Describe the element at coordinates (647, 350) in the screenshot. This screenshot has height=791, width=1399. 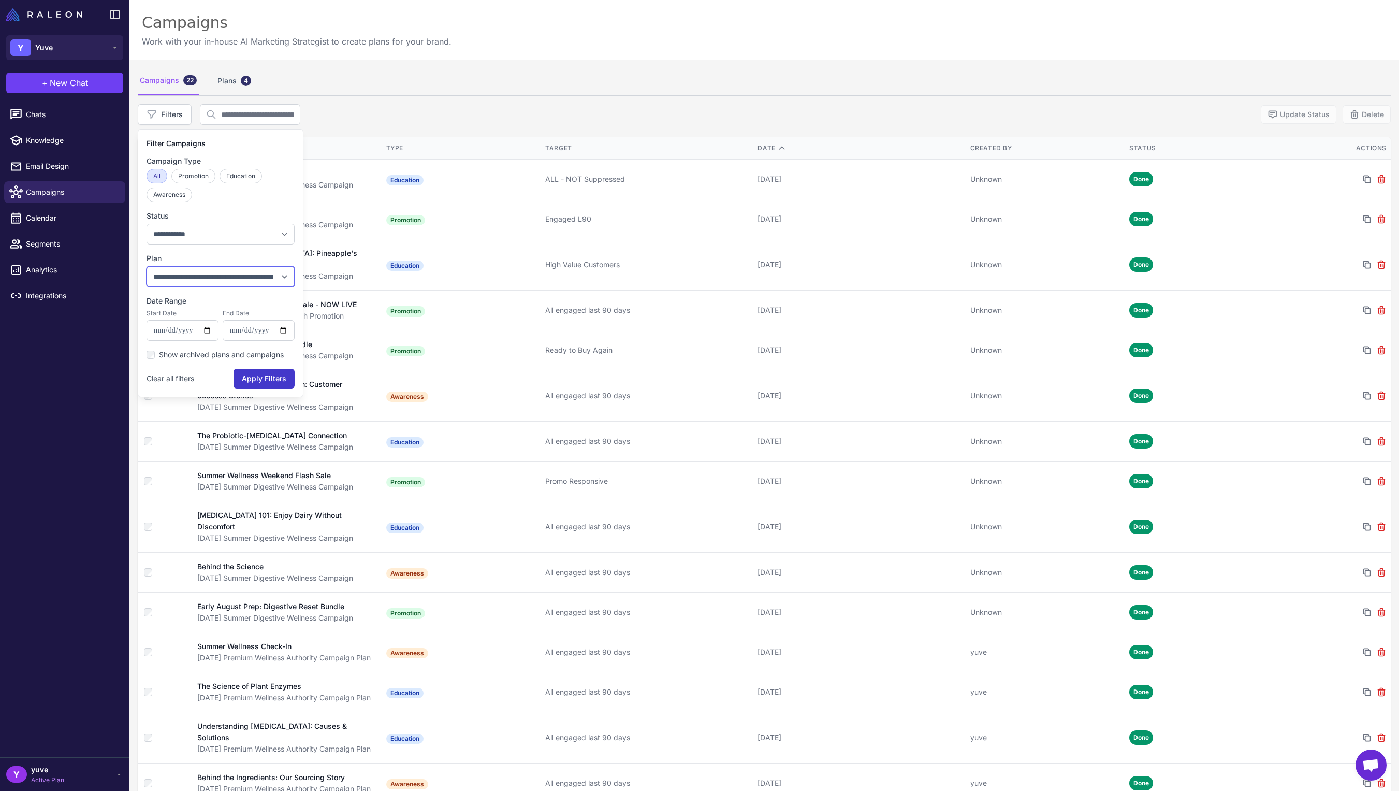
I see `div: Ready to Buy Again` at that location.